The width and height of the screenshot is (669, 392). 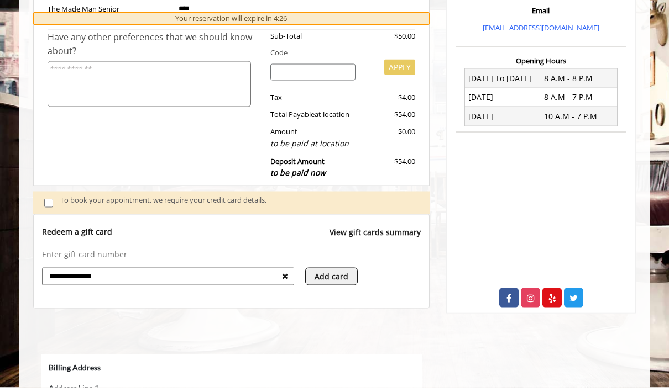 I want to click on div: $4.00, so click(x=389, y=102).